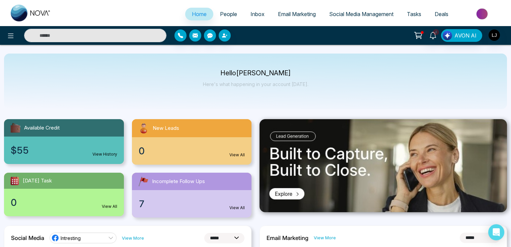  What do you see at coordinates (199, 14) in the screenshot?
I see `span: Home` at bounding box center [199, 14].